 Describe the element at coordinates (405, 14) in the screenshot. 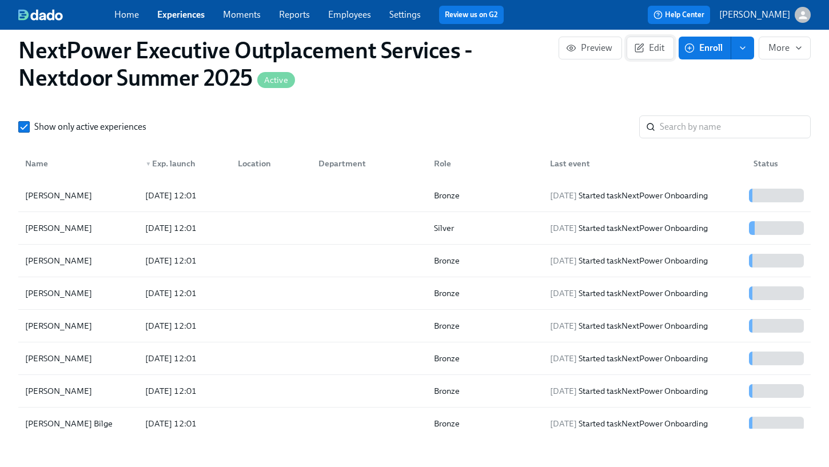

I see `a: Settings` at that location.